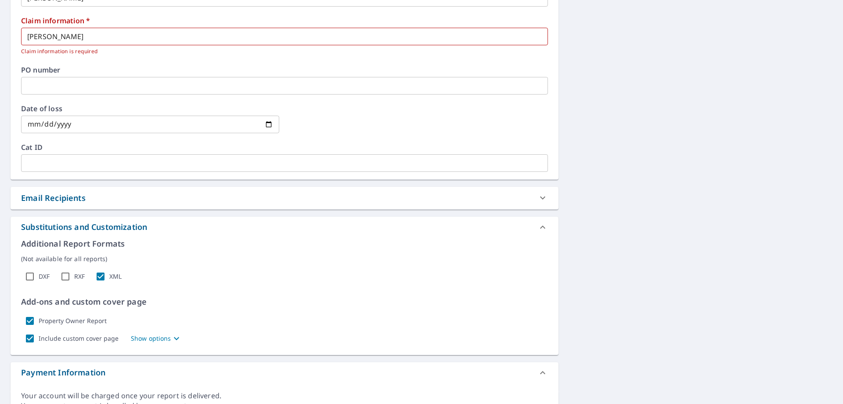  What do you see at coordinates (285, 301) in the screenshot?
I see `p: Add-ons and custom cover page` at bounding box center [285, 301].